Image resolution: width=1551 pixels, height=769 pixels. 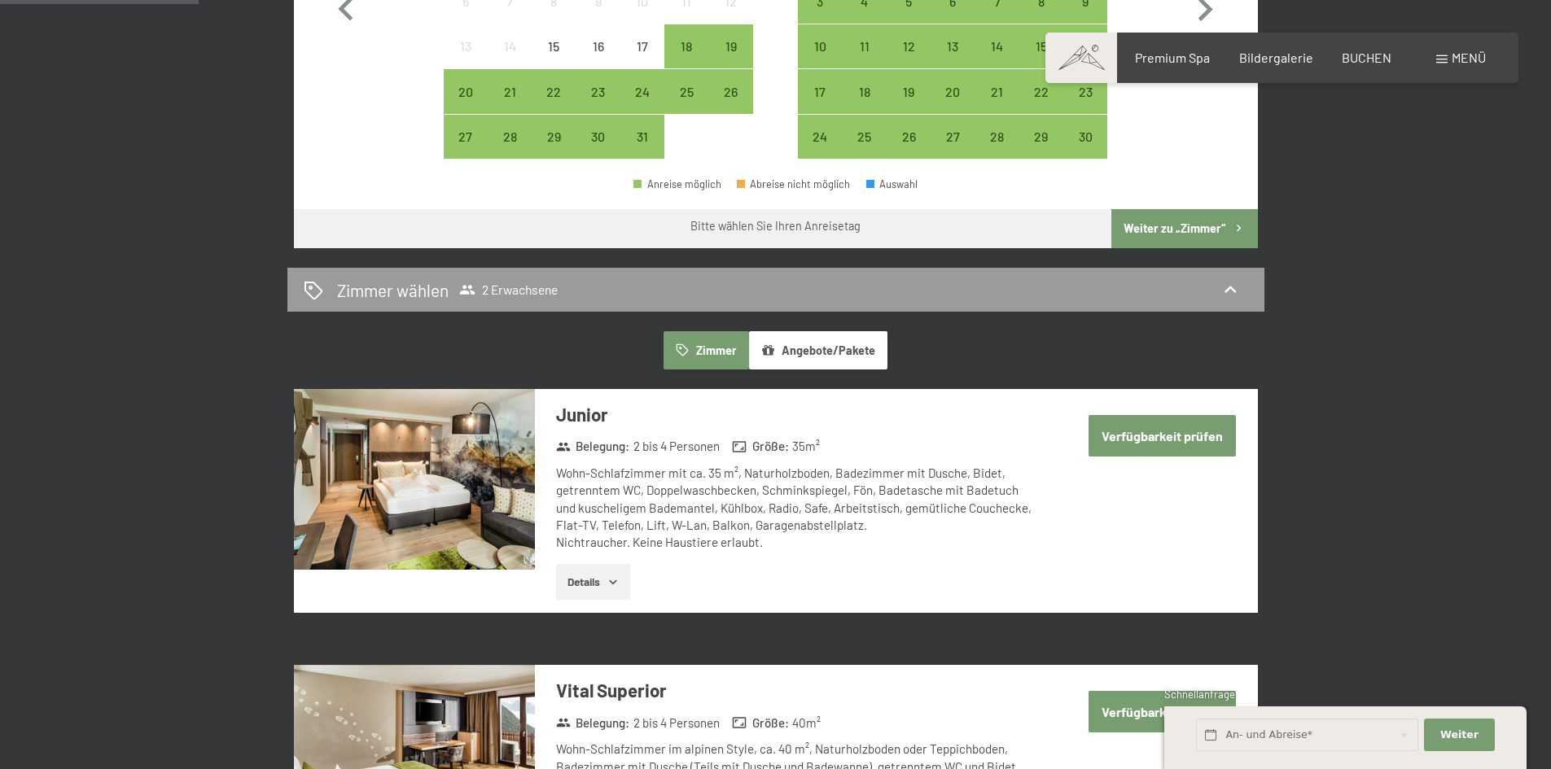 I want to click on div: Wed Oct 22 2025, so click(x=554, y=91).